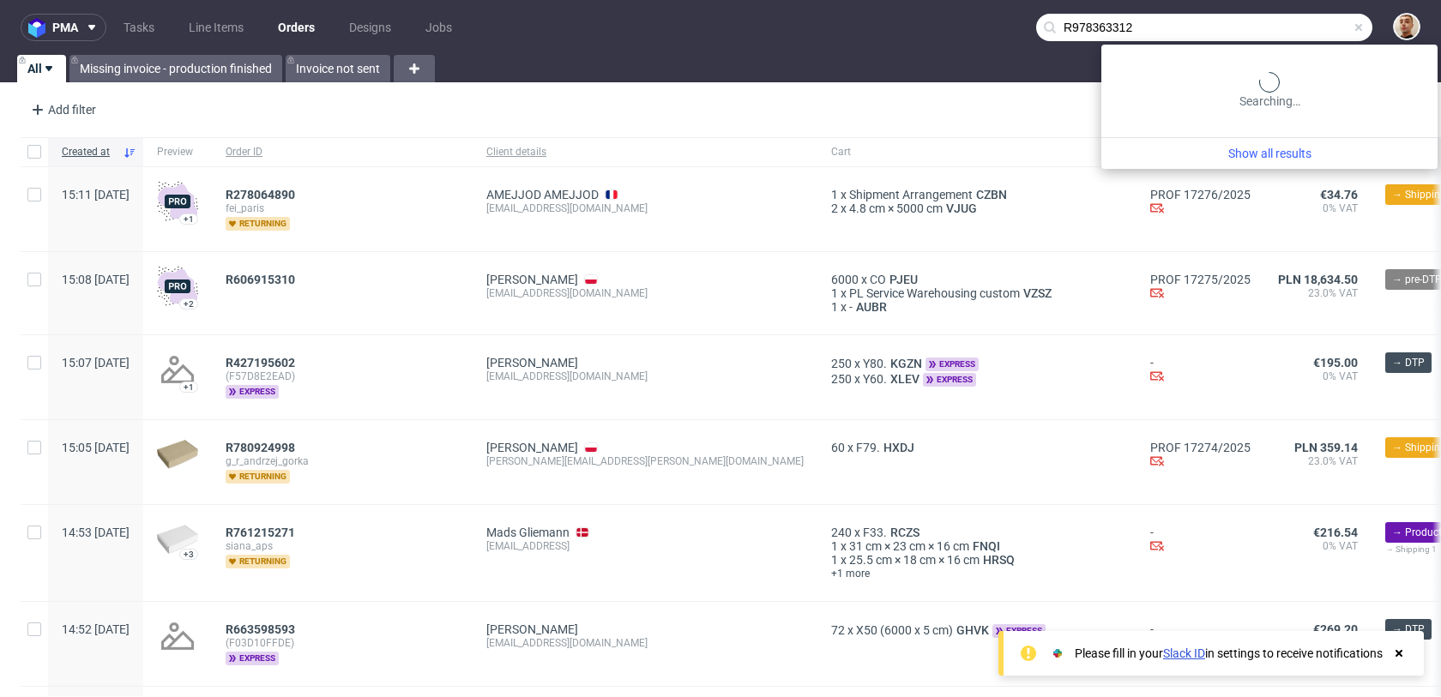 This screenshot has width=1441, height=697. Describe the element at coordinates (1200, 448) in the screenshot. I see `a: PROF 17274/2025` at that location.